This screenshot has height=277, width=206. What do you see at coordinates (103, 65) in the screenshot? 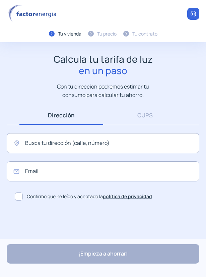
I see `h1: Calcula tu tarifa de luz` at bounding box center [103, 65].